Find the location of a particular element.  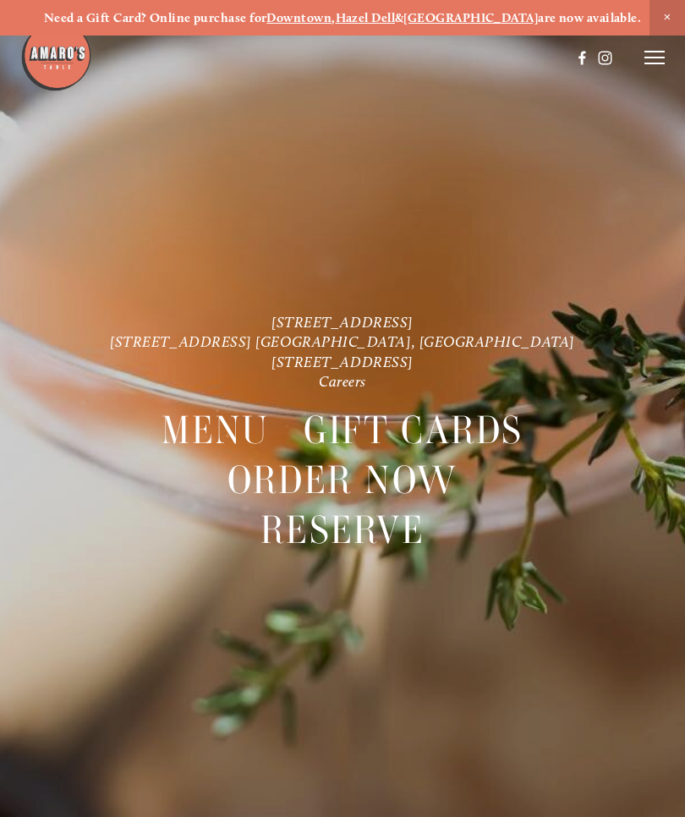

a: Gift Cards is located at coordinates (414, 430).